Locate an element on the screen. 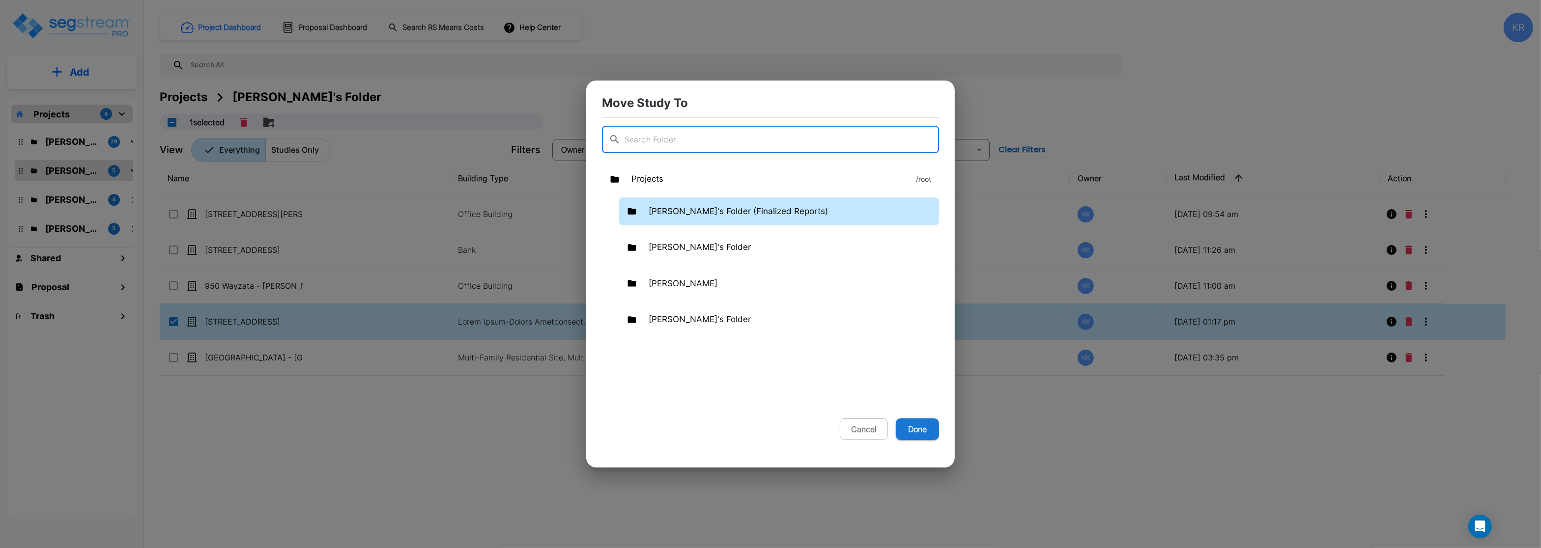 The width and height of the screenshot is (1541, 548). button: Done is located at coordinates (917, 429).